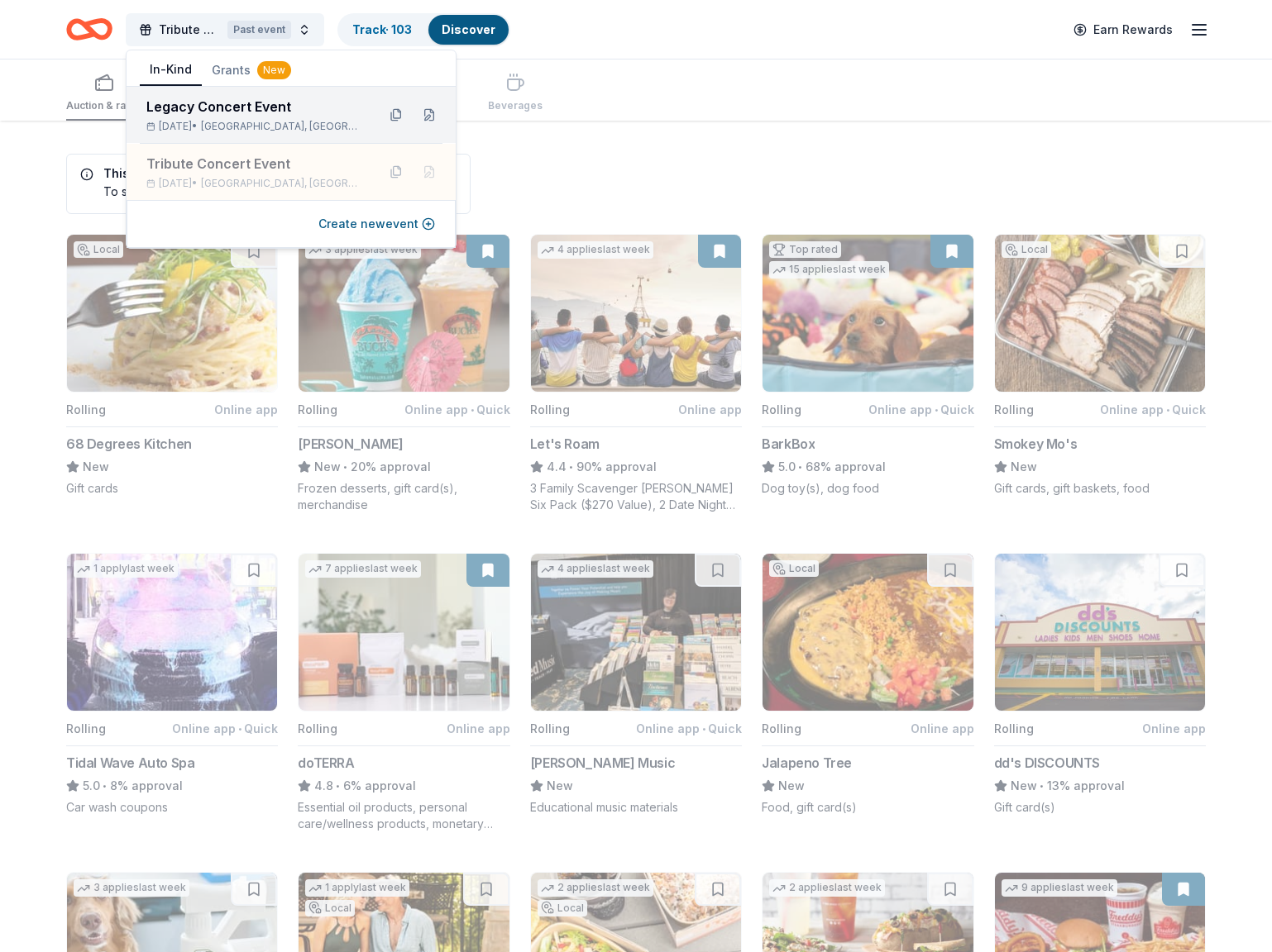 The width and height of the screenshot is (1272, 952). I want to click on button: Tribute Concert EventPast event, so click(225, 30).